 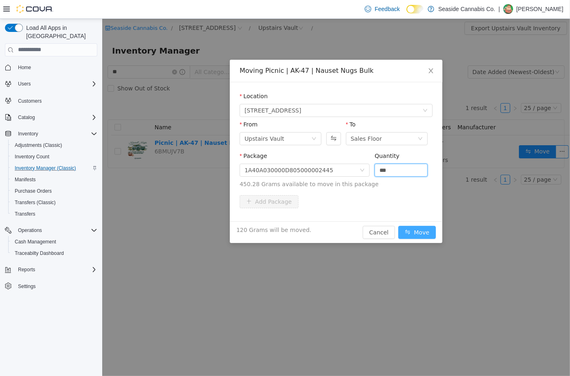 What do you see at coordinates (276, 213) in the screenshot?
I see `button: Cancel` at bounding box center [276, 213].